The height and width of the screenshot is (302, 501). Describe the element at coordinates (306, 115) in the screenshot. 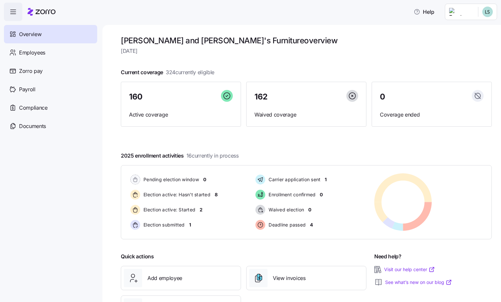

I see `span: Waived coverage` at that location.